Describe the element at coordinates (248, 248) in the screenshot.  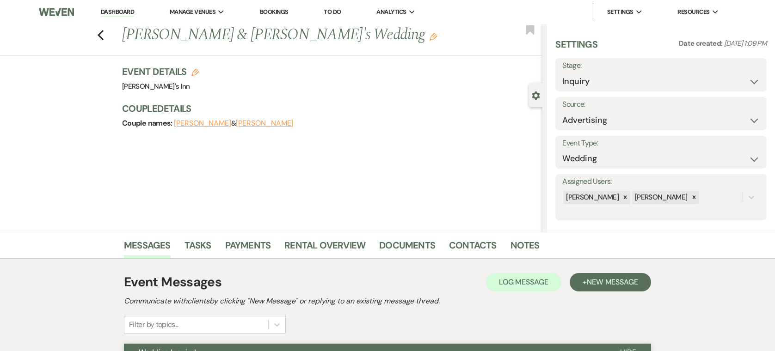
I see `a: Payments` at that location.